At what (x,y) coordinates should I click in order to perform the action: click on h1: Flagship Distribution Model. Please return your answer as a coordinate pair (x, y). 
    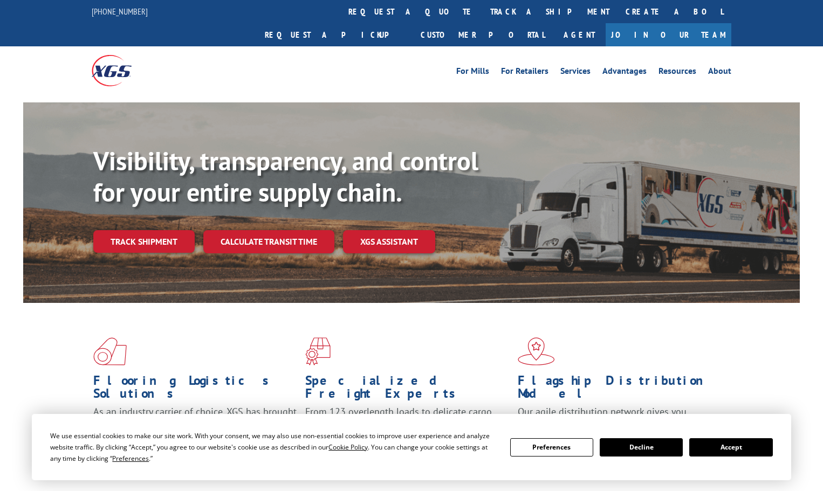
    Looking at the image, I should click on (619, 390).